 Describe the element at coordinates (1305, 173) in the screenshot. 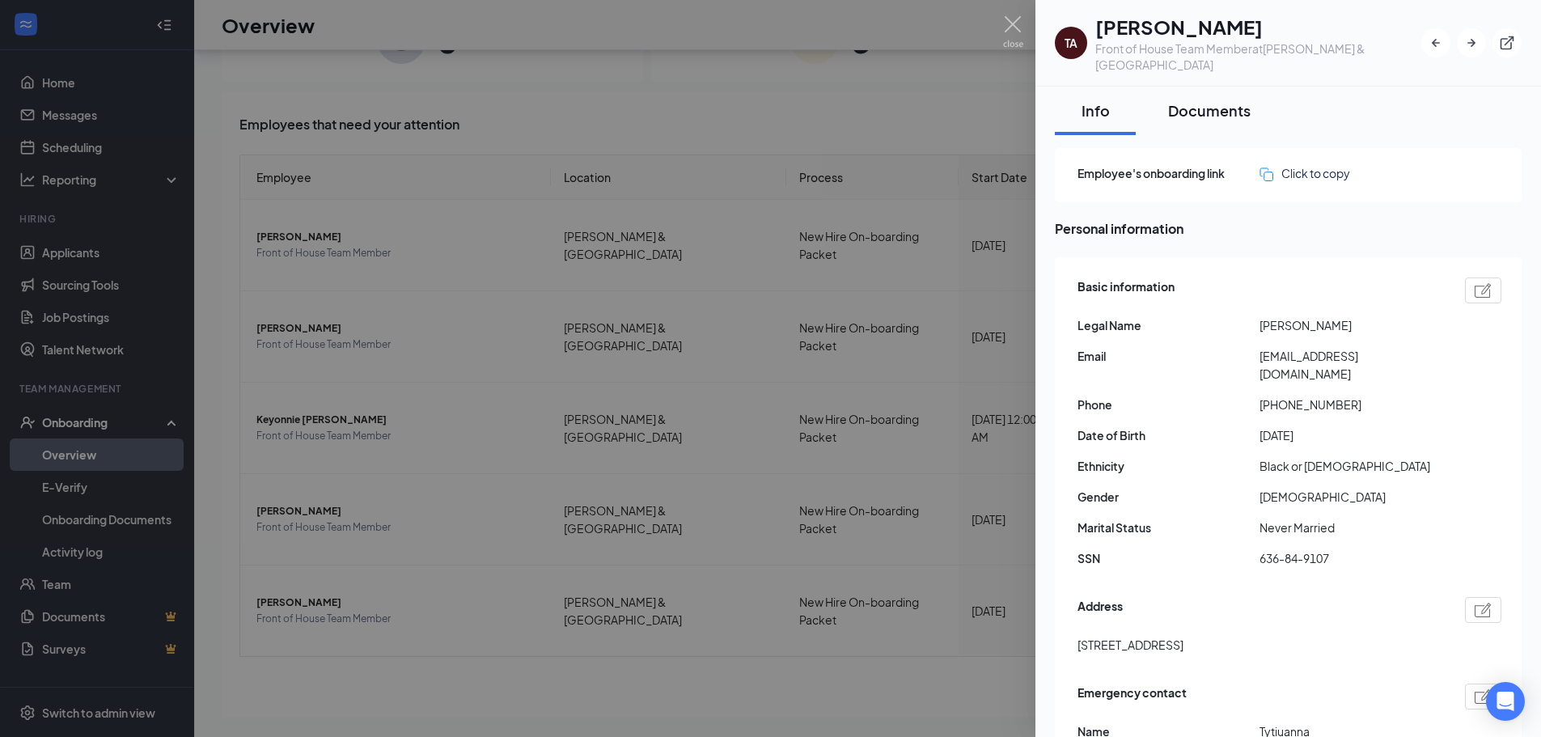

I see `button: Click to copy` at that location.